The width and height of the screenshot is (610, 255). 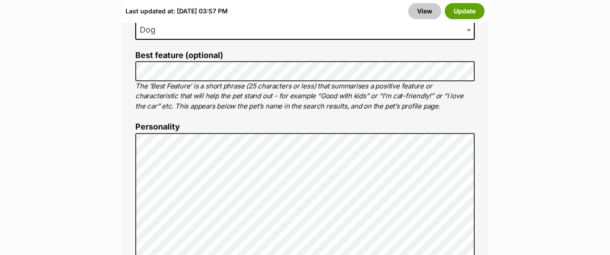 I want to click on p: The ‘Best Feature’ is a short phrase (25 characters or less) that summarises a positive feature o..., so click(x=305, y=96).